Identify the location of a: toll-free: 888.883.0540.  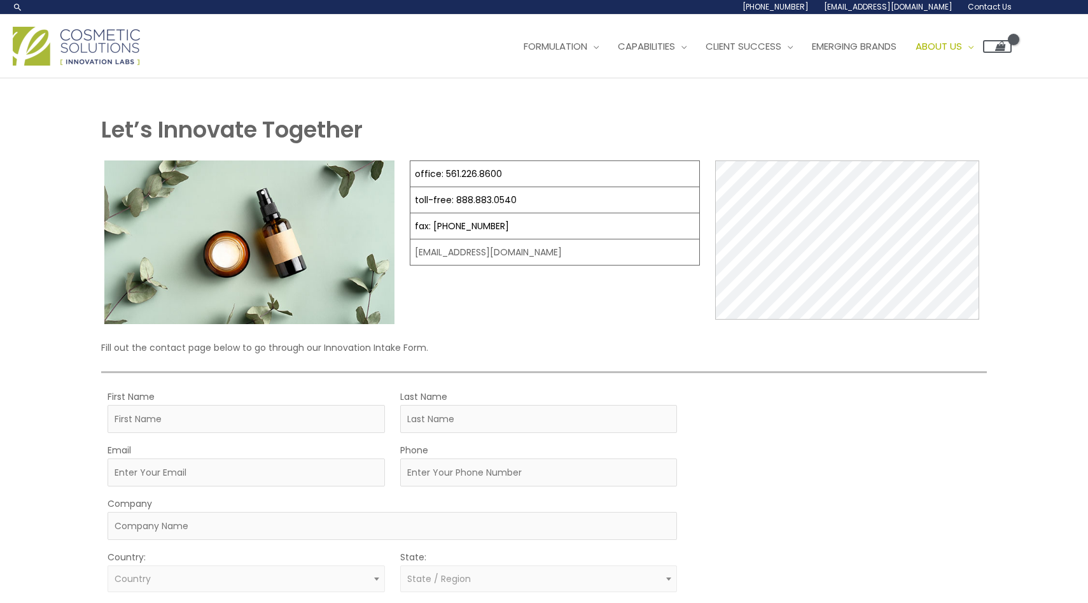
(466, 200).